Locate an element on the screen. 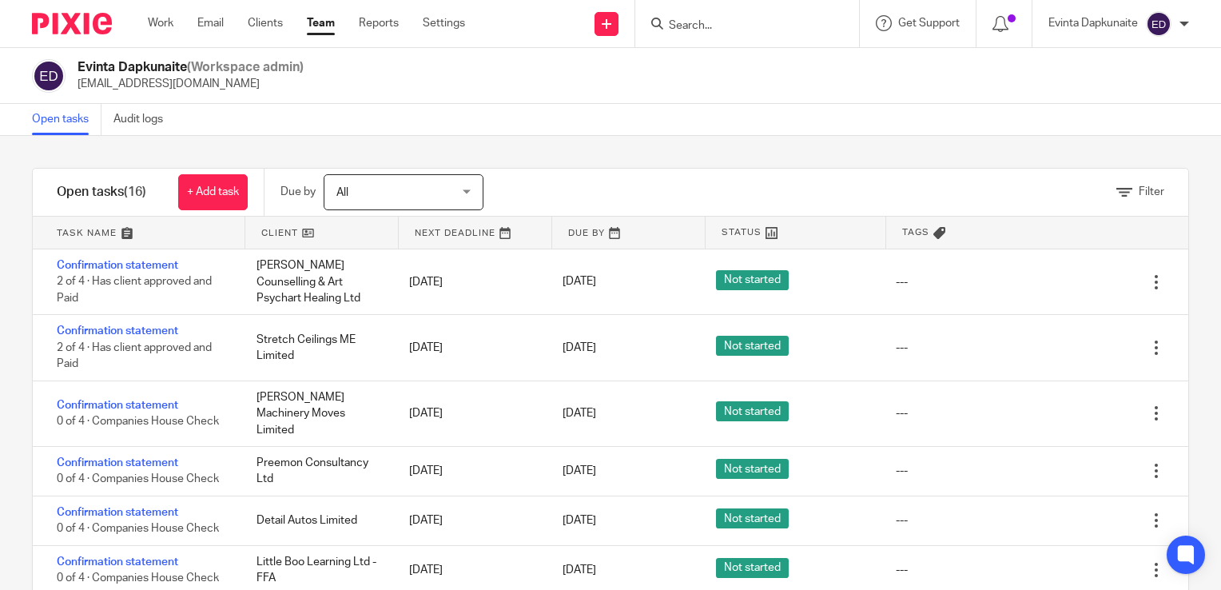 The height and width of the screenshot is (590, 1221). span: (16) is located at coordinates (135, 192).